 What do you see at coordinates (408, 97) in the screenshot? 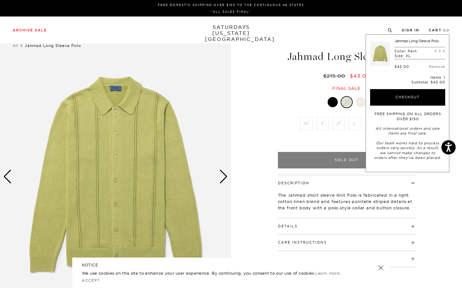
I see `button: Checkout` at bounding box center [408, 97].